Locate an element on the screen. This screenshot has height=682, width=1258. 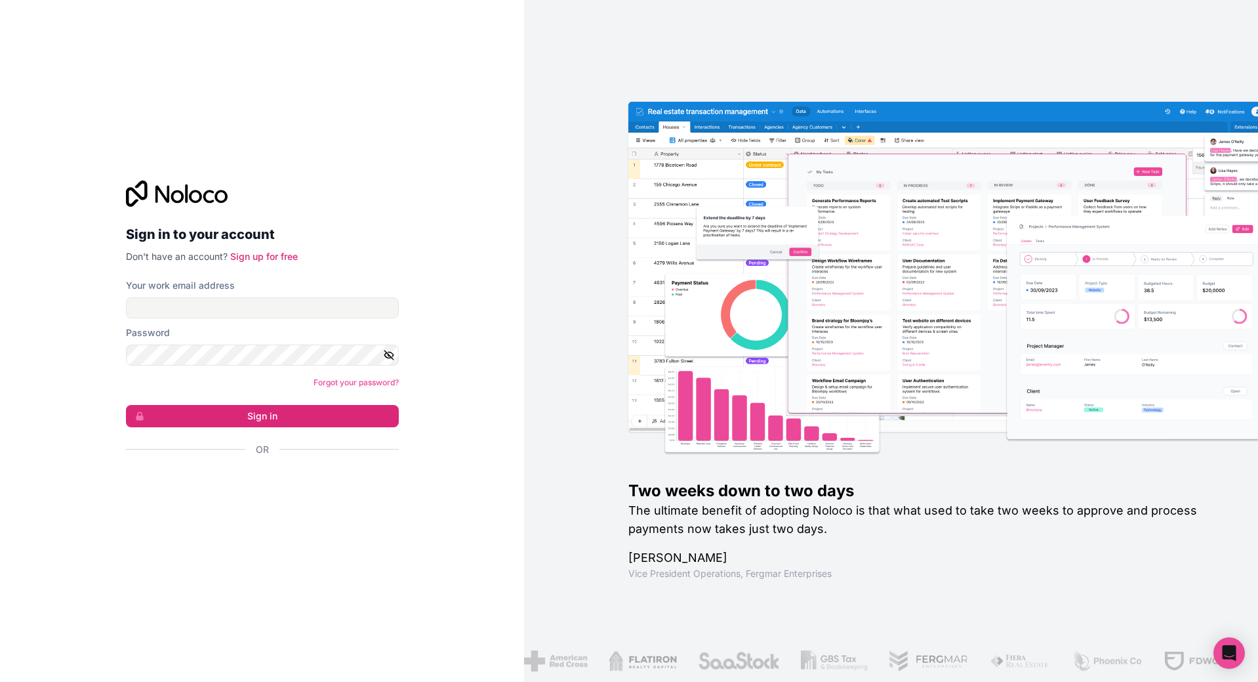
img: /assets/flatiron-C8eUkumj.png is located at coordinates (623, 661).